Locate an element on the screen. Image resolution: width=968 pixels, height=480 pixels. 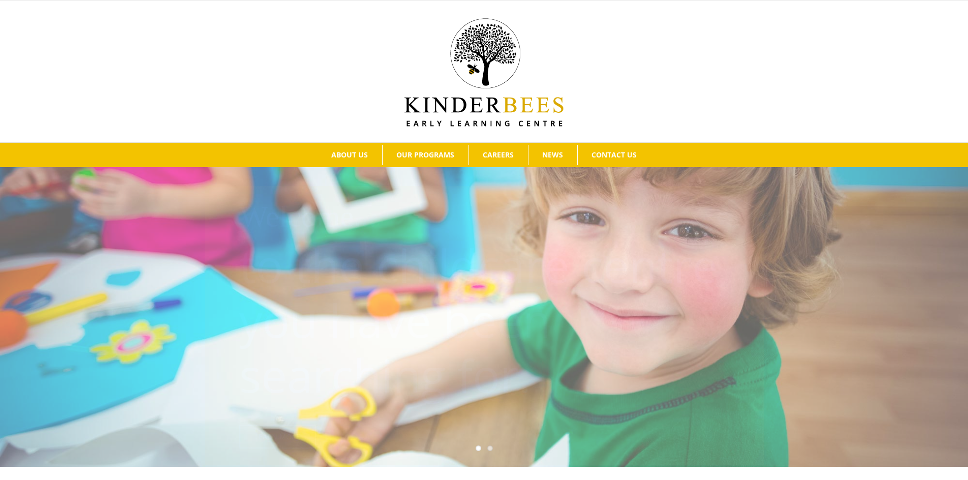
p: to the childcare centre you have been searching for. is located at coordinates (487, 320).